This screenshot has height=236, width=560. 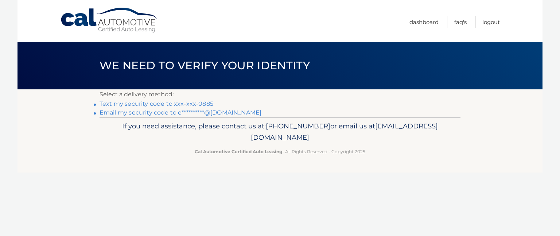 I want to click on a: Cal Automotive, so click(x=109, y=20).